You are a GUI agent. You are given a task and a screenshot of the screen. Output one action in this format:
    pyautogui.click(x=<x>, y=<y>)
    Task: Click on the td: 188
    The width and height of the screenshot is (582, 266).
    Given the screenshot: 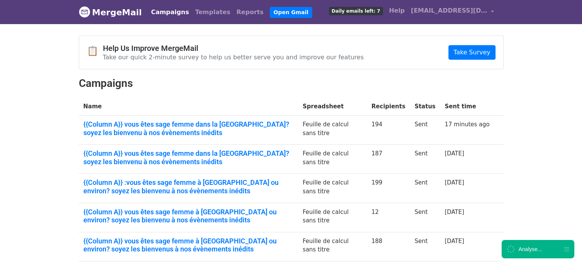 What is the action you would take?
    pyautogui.click(x=388, y=246)
    